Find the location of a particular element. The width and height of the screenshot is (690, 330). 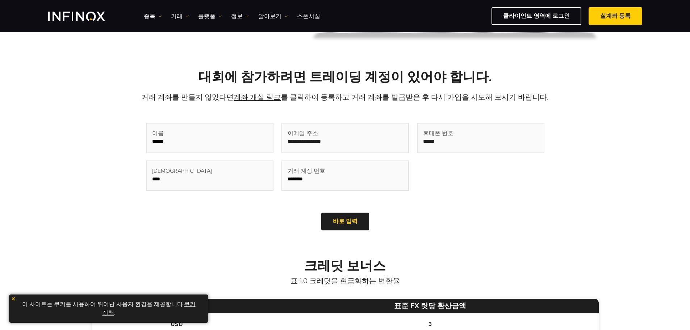

a: 종목 is located at coordinates (153, 16).